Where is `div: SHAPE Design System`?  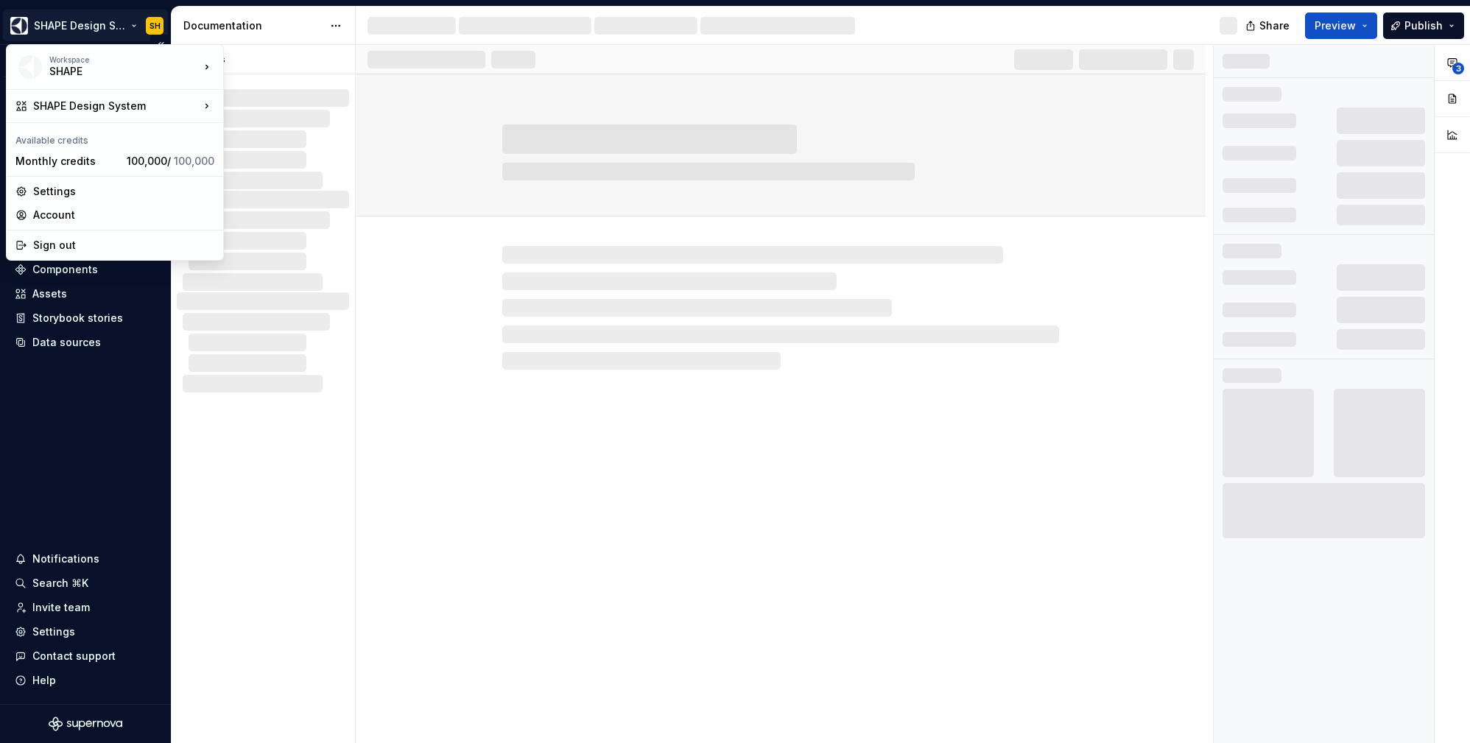
div: SHAPE Design System is located at coordinates (116, 106).